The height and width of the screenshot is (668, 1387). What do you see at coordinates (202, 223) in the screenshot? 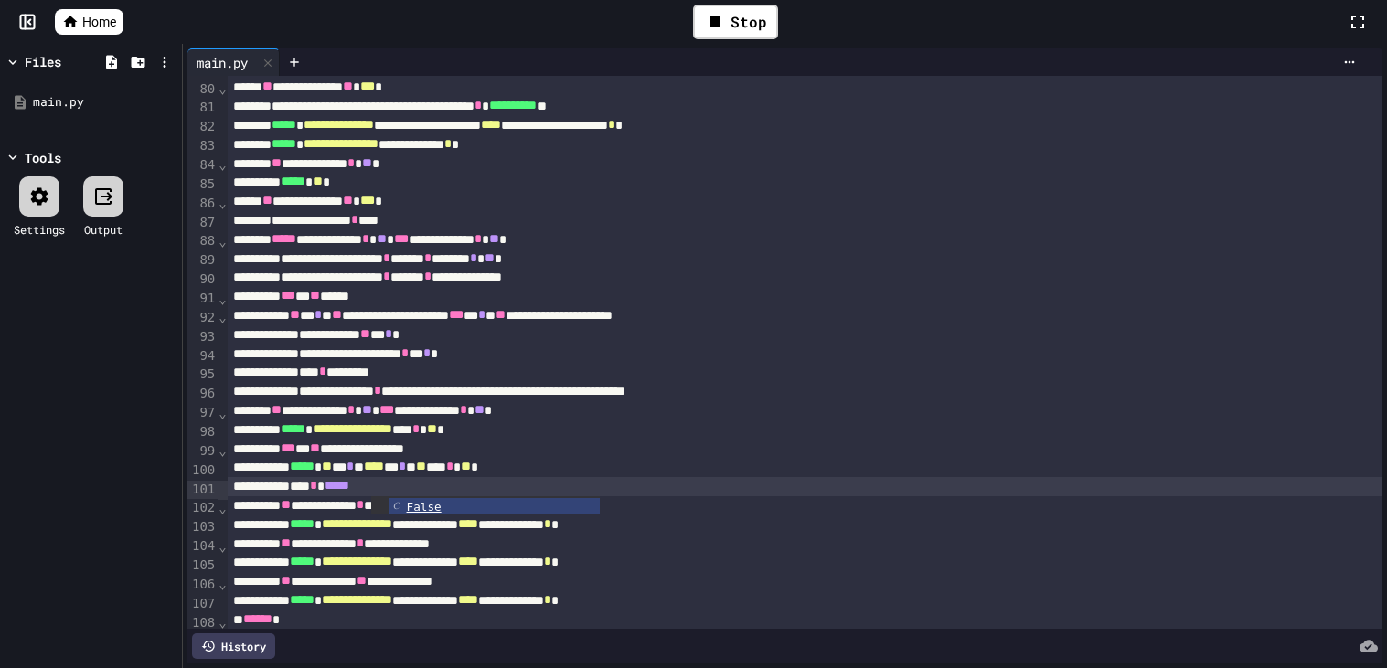
I see `div: 87` at bounding box center [202, 223].